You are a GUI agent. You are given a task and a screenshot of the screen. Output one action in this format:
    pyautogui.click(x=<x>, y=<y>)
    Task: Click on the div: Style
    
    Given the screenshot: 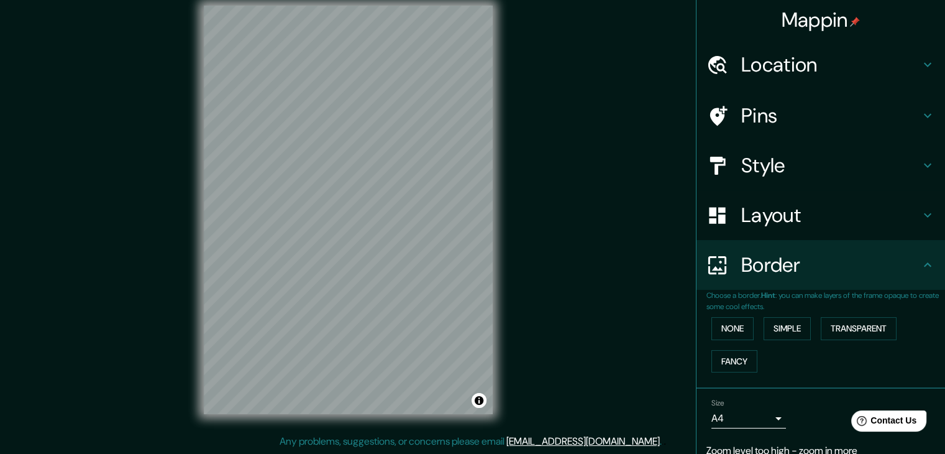 What is the action you would take?
    pyautogui.click(x=821, y=165)
    